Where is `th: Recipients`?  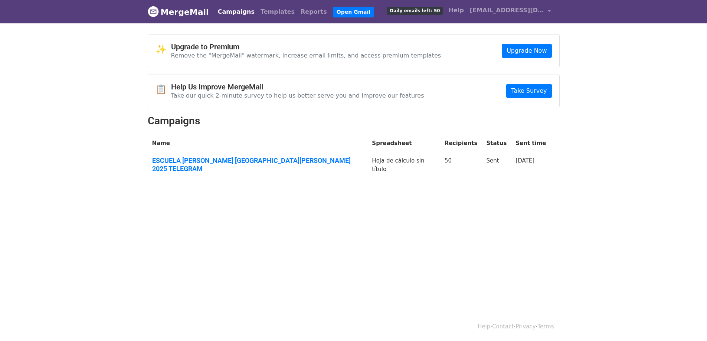
th: Recipients is located at coordinates (461, 143).